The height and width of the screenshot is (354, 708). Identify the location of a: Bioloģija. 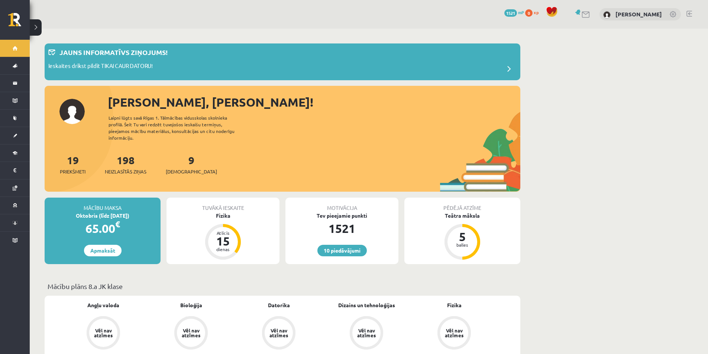
(191, 305).